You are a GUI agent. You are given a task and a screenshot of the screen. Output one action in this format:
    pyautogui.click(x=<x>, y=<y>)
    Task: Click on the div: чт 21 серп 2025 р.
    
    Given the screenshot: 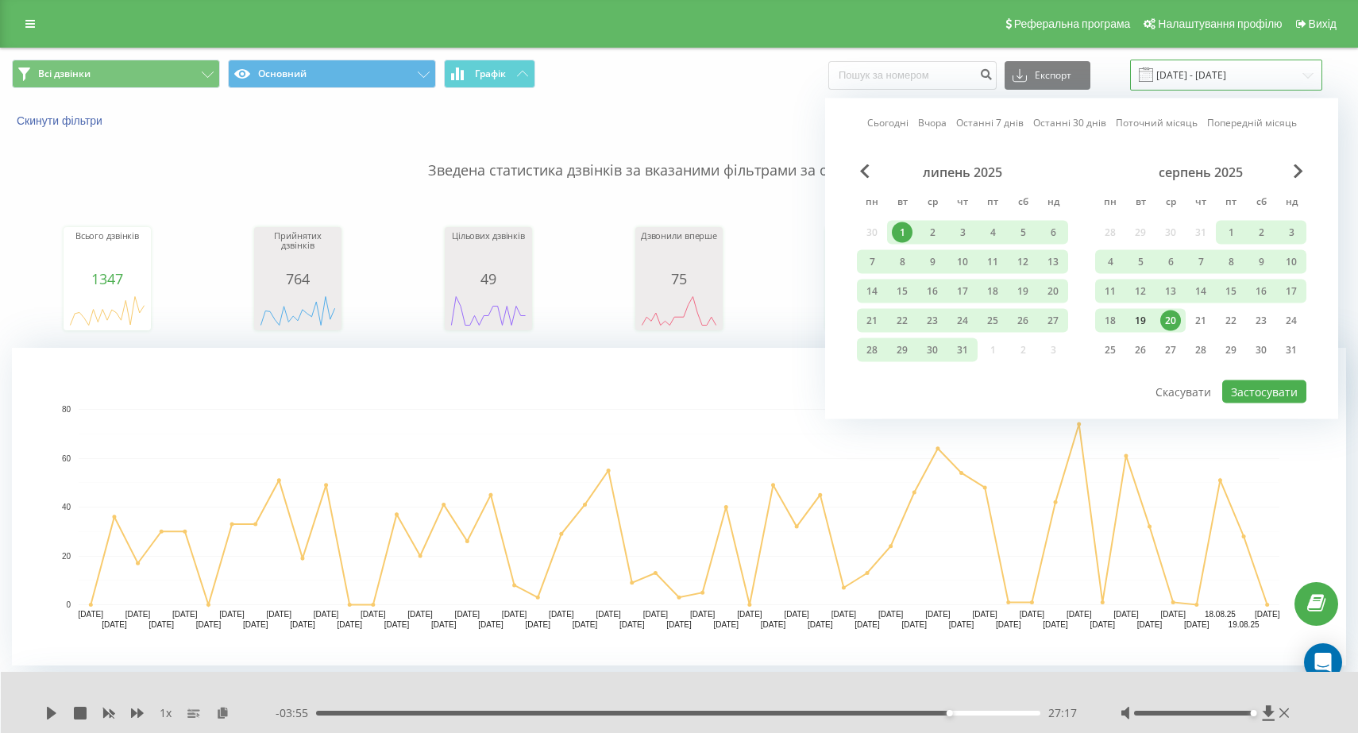 What is the action you would take?
    pyautogui.click(x=1200, y=321)
    